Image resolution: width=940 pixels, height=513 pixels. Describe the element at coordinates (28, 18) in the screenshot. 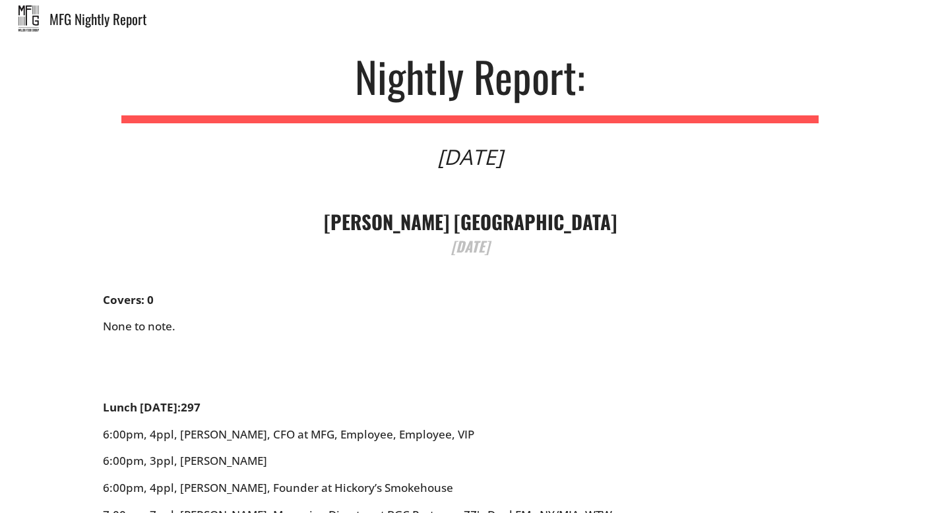

I see `img: mfg_nightly.jpeg` at that location.